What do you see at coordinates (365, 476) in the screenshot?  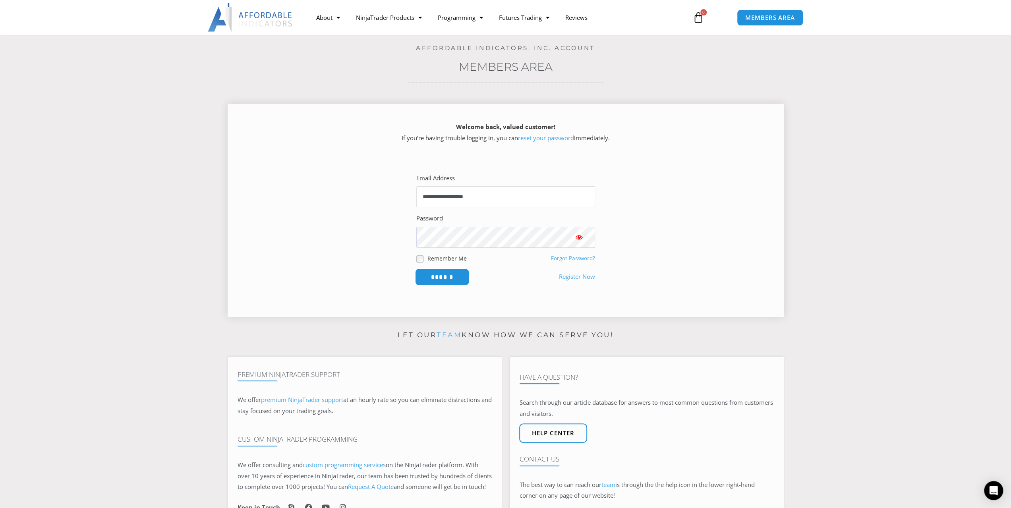 I see `span: on the NinjaTrader platform. With over 10 years of experience in NinjaTrader, our team has been t...` at bounding box center [365, 476].